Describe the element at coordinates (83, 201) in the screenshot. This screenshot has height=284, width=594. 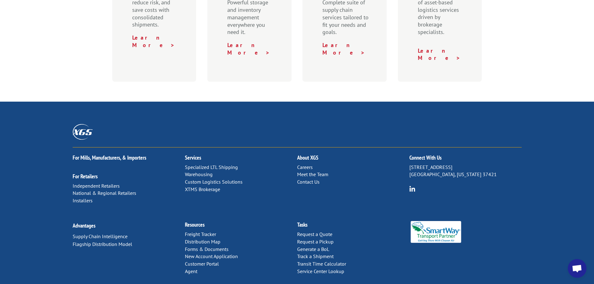
I see `a: Installers` at that location.